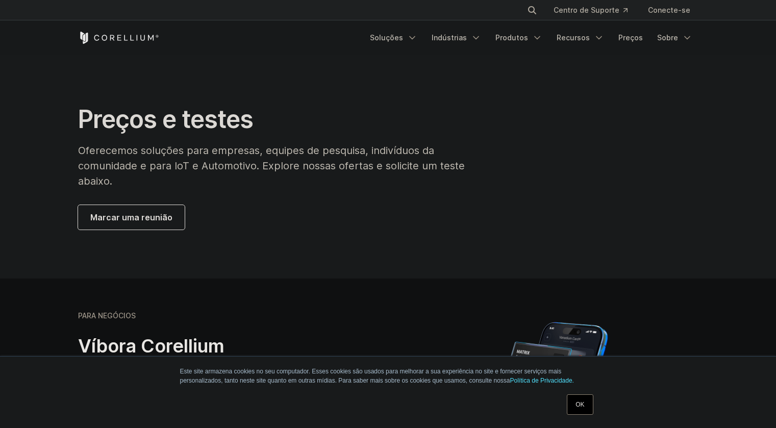 The width and height of the screenshot is (776, 428). I want to click on font: Conecte-se, so click(669, 10).